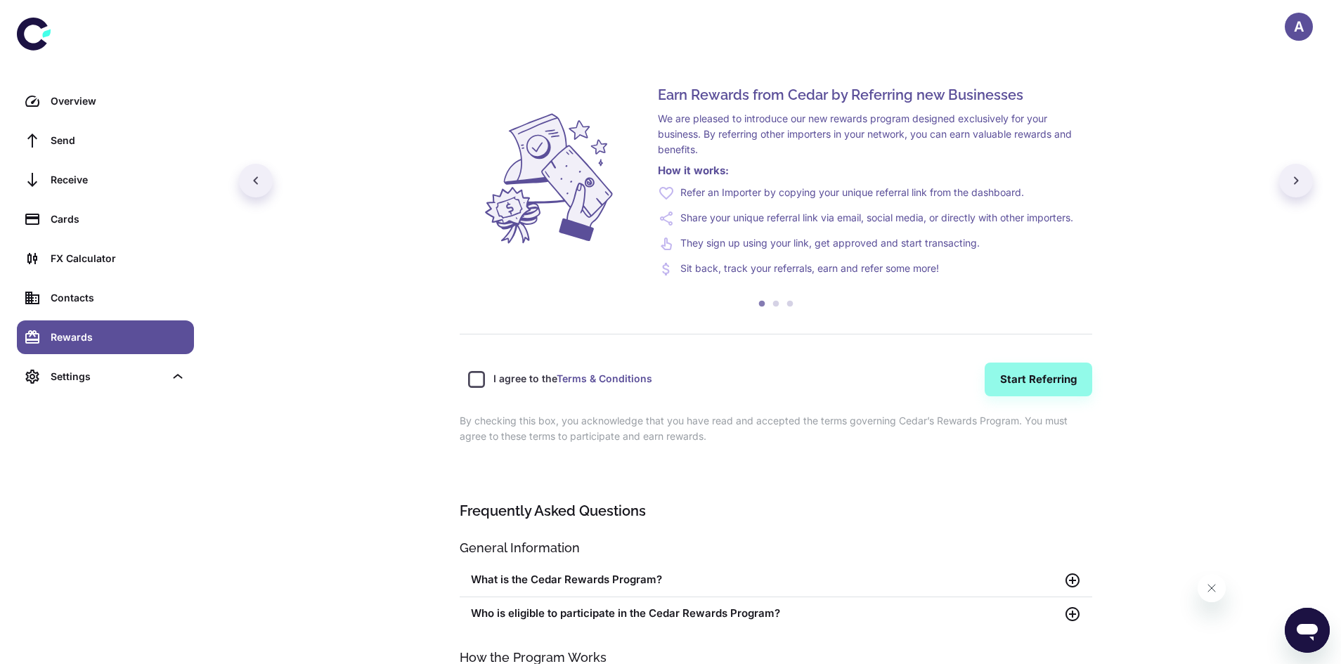 This screenshot has height=664, width=1341. What do you see at coordinates (573, 379) in the screenshot?
I see `span: I agree to the` at bounding box center [573, 379].